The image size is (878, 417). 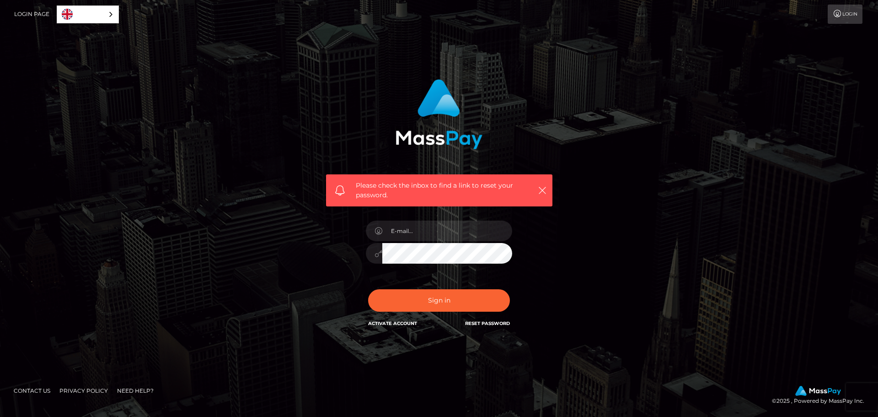 What do you see at coordinates (488, 323) in the screenshot?
I see `a: Reset Password` at bounding box center [488, 323].